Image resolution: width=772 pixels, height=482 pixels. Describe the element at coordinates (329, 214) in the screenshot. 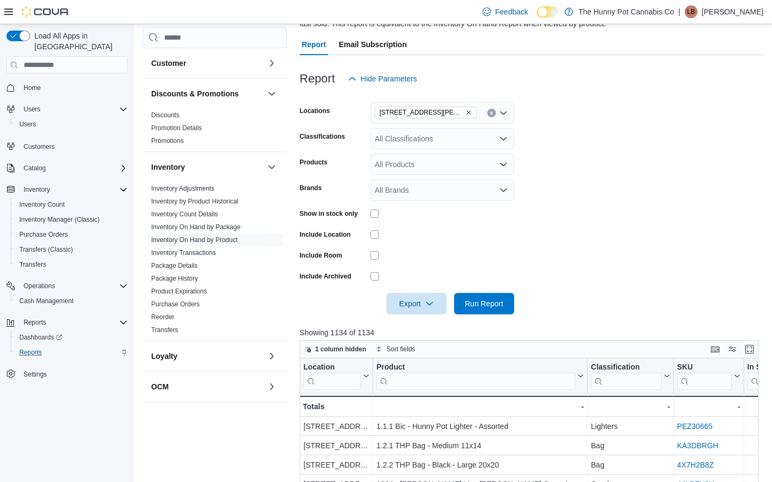

I see `label: Show in stock only` at that location.